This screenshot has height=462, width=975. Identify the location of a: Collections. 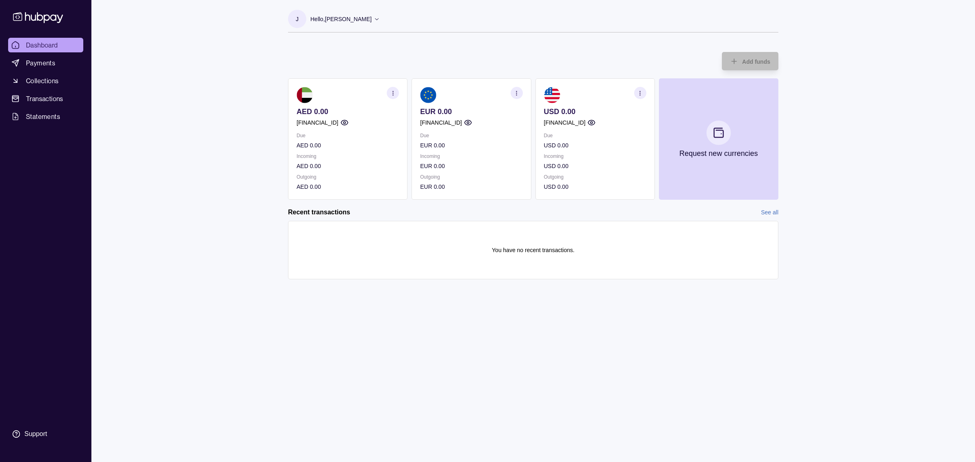
(46, 81).